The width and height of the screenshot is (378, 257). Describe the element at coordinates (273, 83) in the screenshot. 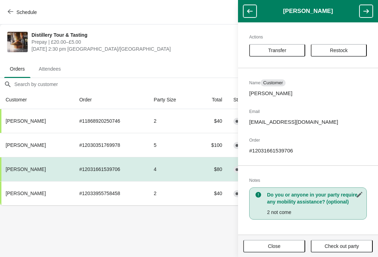

I see `span: Customer` at that location.